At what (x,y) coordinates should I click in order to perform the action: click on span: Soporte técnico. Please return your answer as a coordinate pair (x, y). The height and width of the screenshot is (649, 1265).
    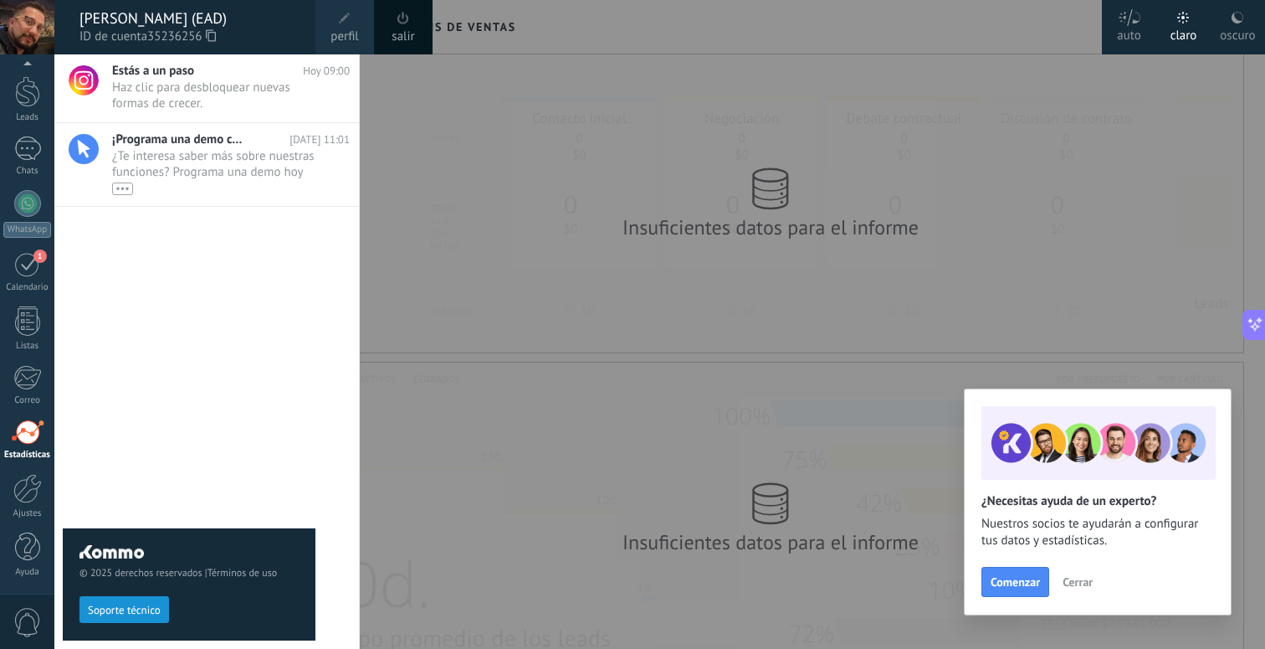
    Looking at the image, I should click on (124, 610).